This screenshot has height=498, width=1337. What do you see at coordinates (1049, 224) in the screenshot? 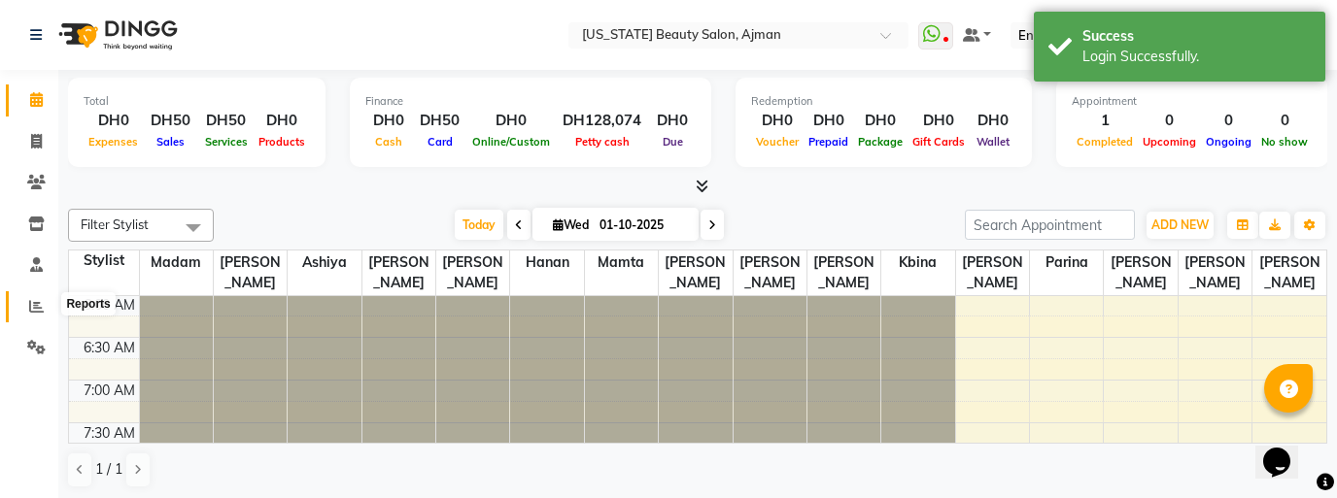
I see `input: Search Appointment` at bounding box center [1049, 224].